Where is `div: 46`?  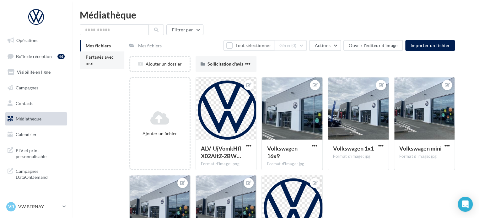 div: 46 is located at coordinates (61, 56).